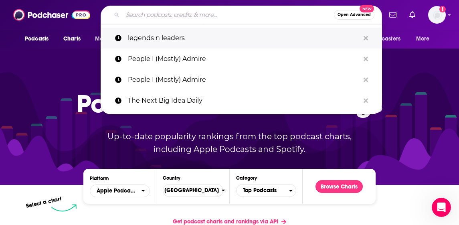 This screenshot has width=459, height=225. Describe the element at coordinates (339, 186) in the screenshot. I see `a: Browse Charts` at that location.